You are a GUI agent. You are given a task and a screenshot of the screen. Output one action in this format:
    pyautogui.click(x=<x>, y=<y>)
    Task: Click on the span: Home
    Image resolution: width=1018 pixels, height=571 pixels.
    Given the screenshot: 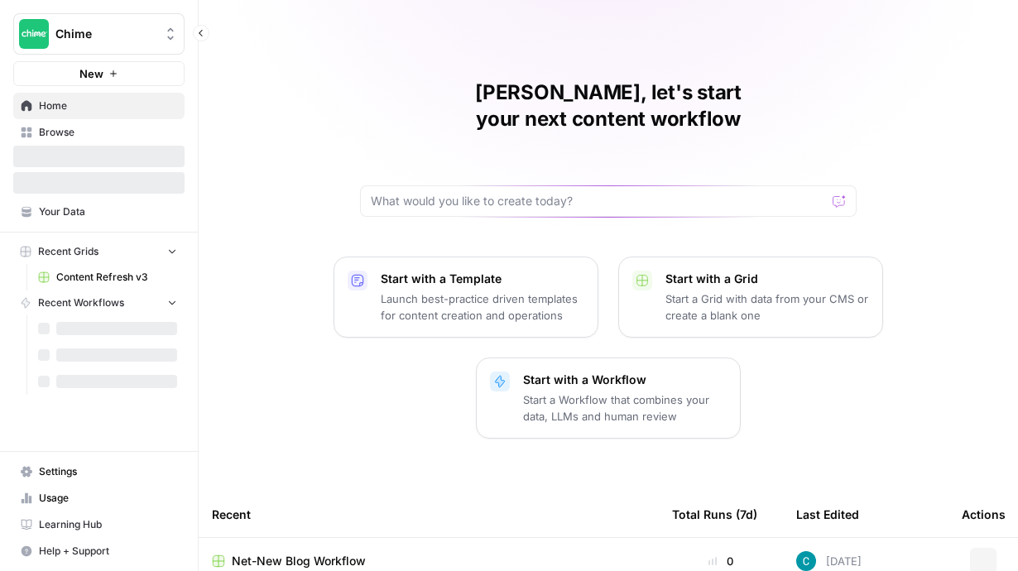 What is the action you would take?
    pyautogui.click(x=108, y=106)
    